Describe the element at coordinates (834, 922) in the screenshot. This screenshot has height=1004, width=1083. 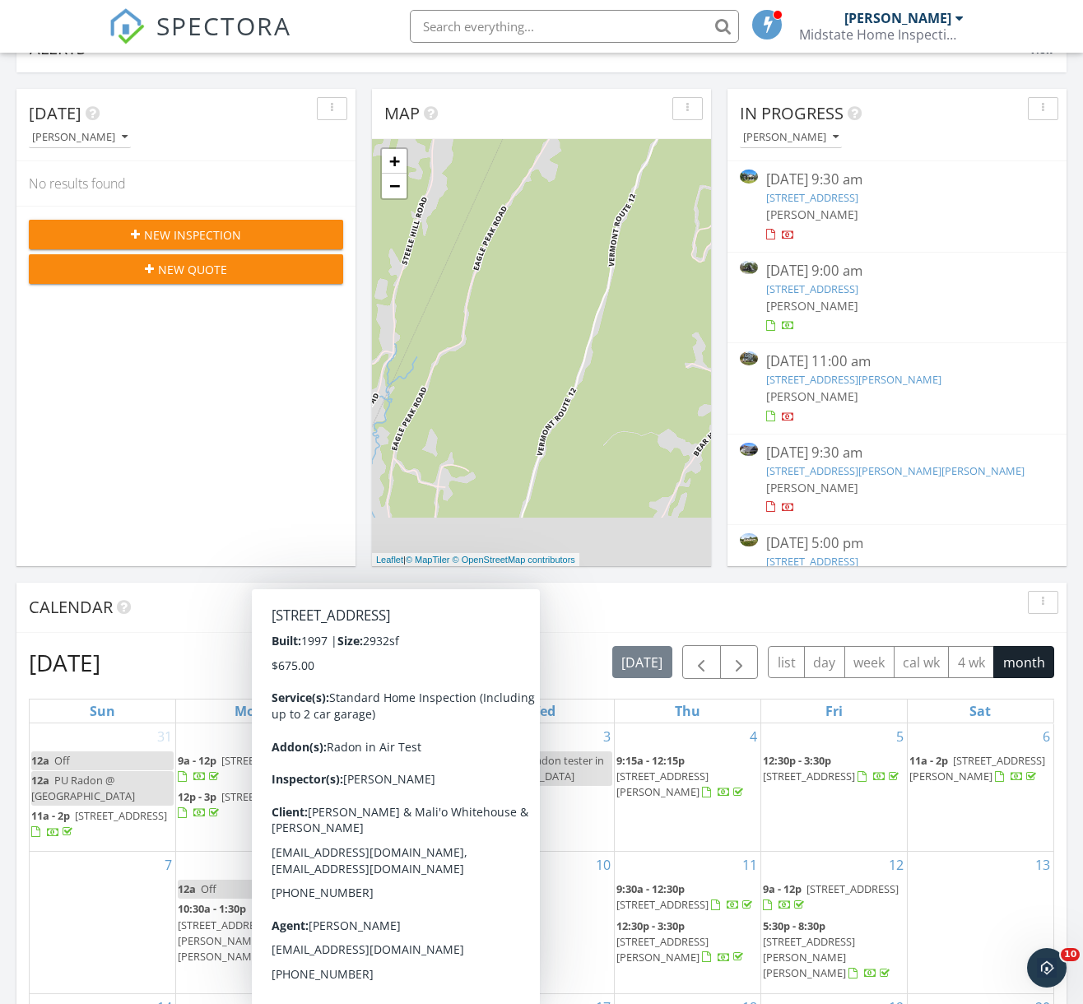
I see `td: Go to September 12, 2025` at that location.